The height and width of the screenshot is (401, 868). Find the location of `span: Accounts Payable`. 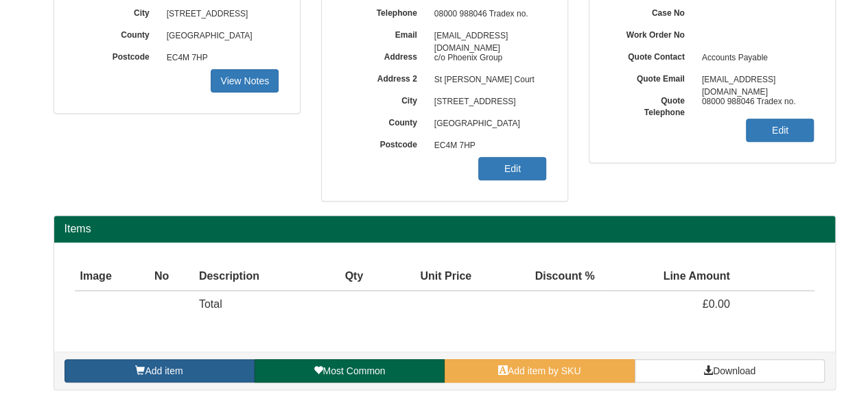

span: Accounts Payable is located at coordinates (755, 58).